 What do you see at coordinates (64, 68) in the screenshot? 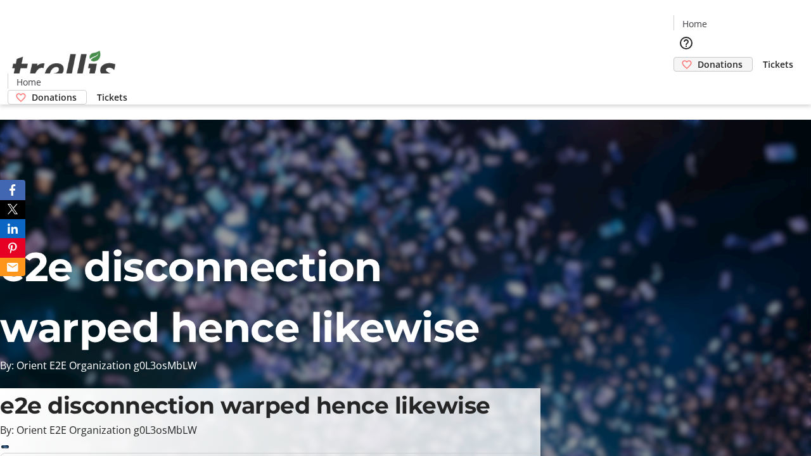
I see `img: Orient E2E Organization g0L3osMbLW's Logo` at bounding box center [64, 68].